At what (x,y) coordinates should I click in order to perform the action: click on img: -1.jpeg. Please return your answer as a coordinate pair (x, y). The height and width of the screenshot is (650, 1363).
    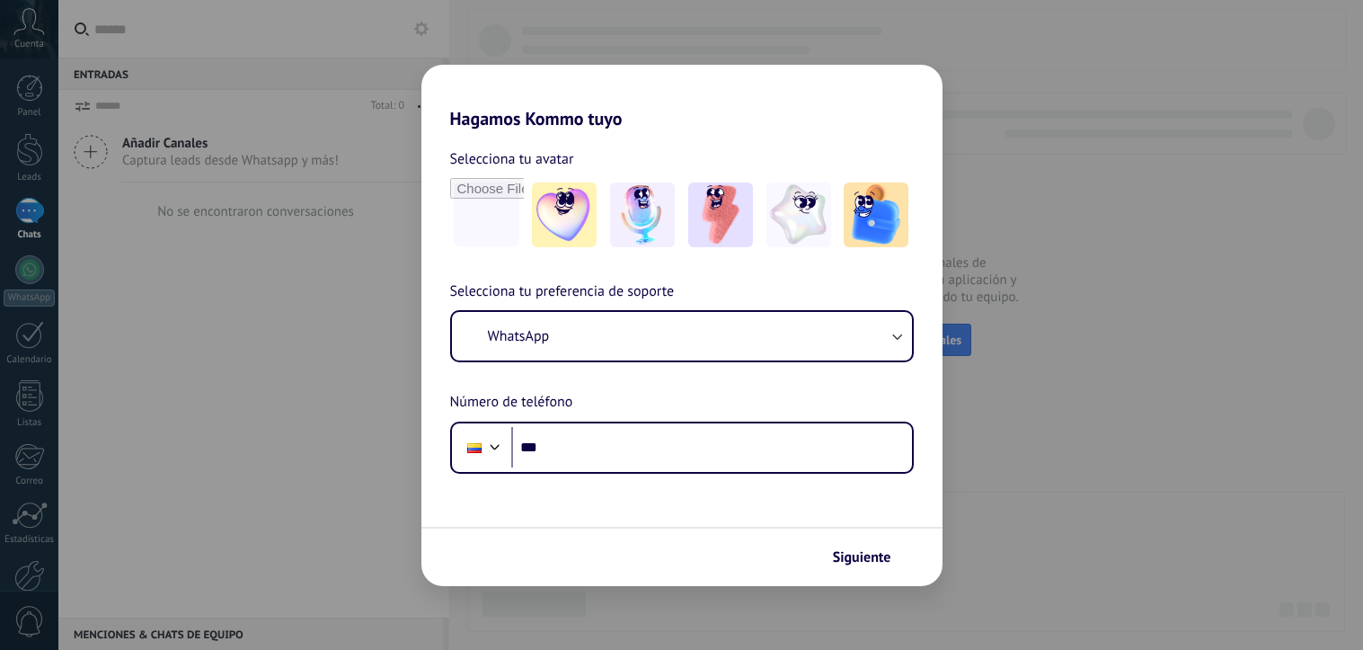
    Looking at the image, I should click on (564, 215).